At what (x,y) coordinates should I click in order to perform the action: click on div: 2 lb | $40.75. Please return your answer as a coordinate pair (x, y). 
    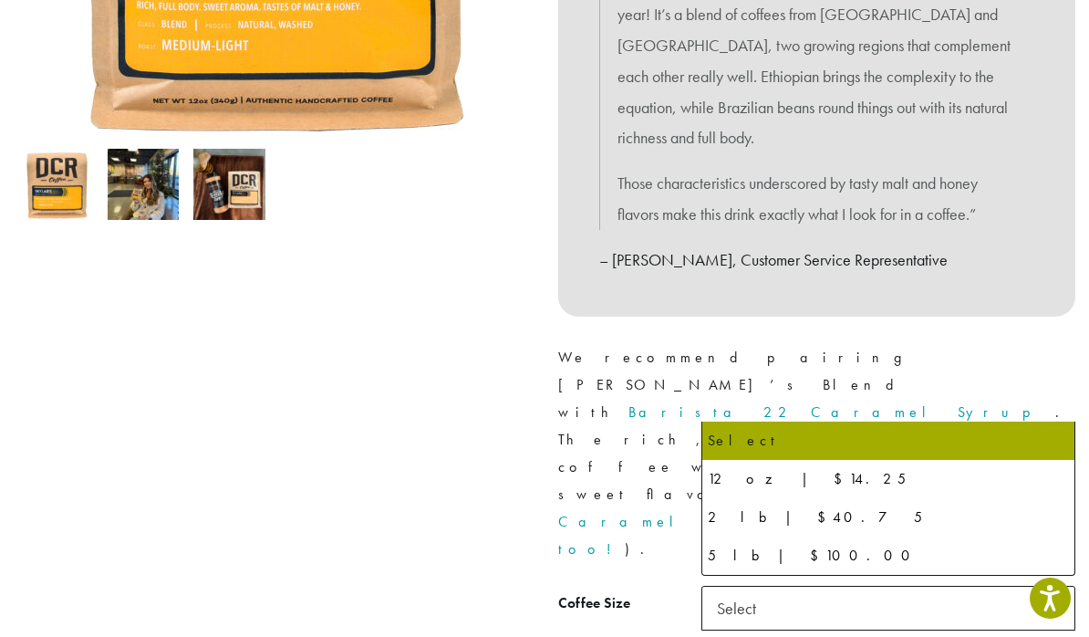
    Looking at the image, I should click on (888, 517).